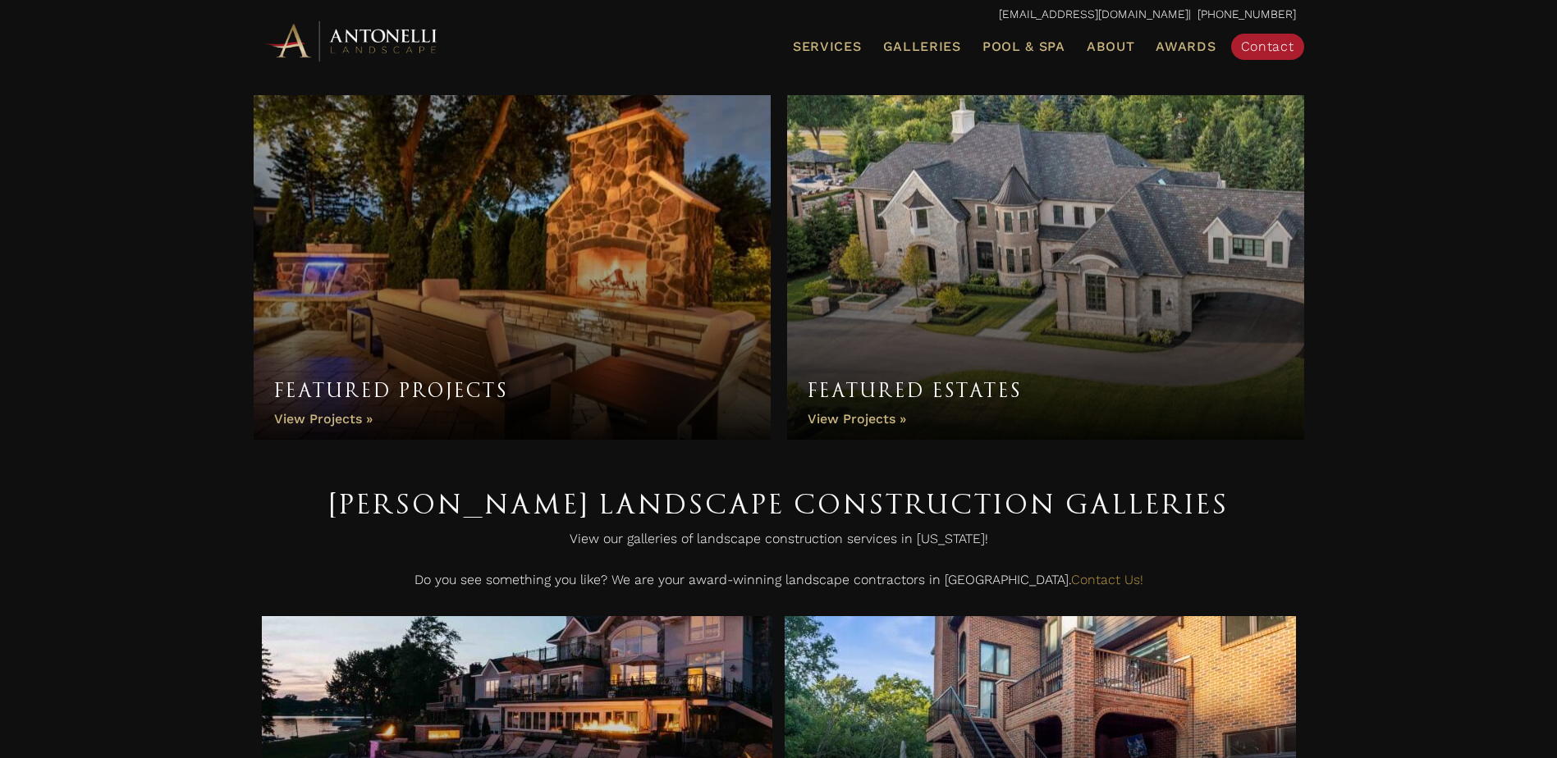  I want to click on a: Pool & Spa, so click(1023, 47).